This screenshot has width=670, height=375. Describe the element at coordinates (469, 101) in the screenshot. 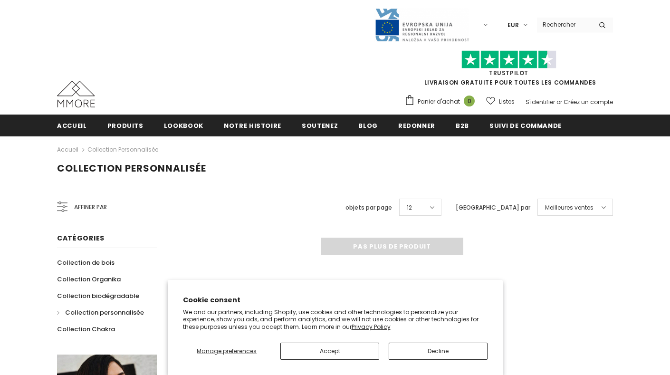

I see `span: 0` at that location.